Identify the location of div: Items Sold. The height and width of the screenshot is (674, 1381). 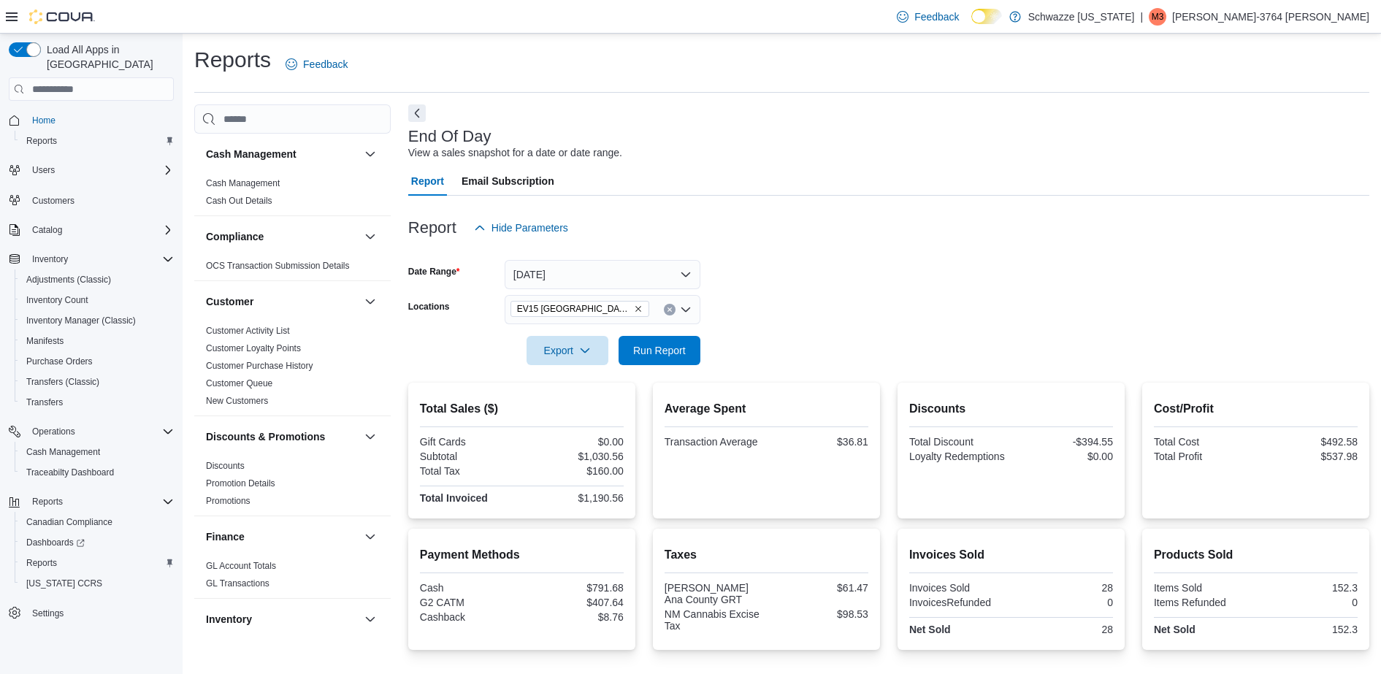
(1204, 588).